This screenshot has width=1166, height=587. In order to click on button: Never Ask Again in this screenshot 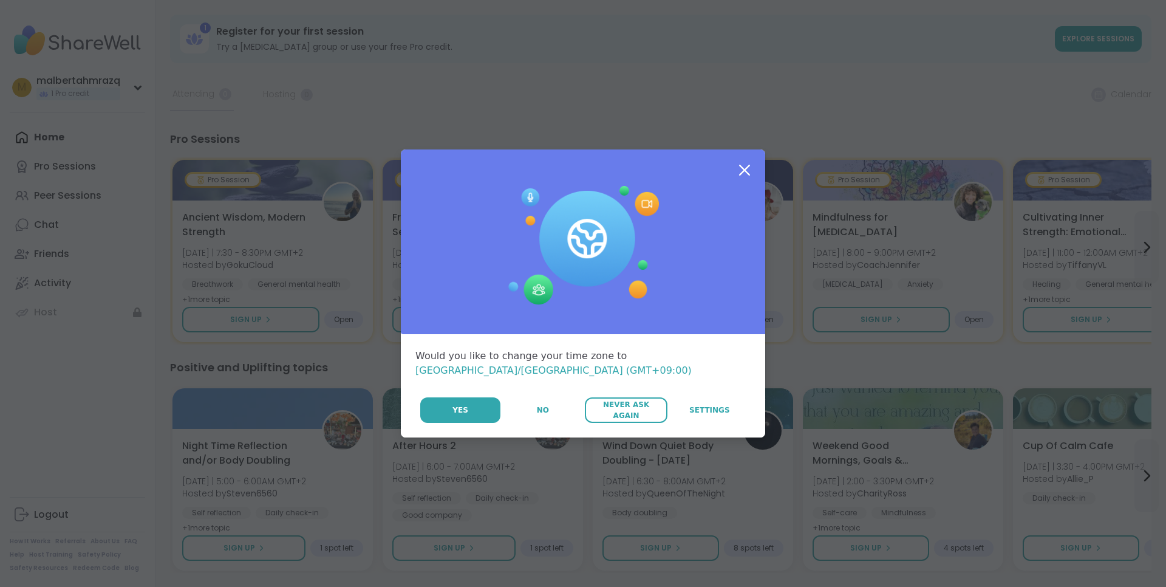, I will do `click(626, 410)`.